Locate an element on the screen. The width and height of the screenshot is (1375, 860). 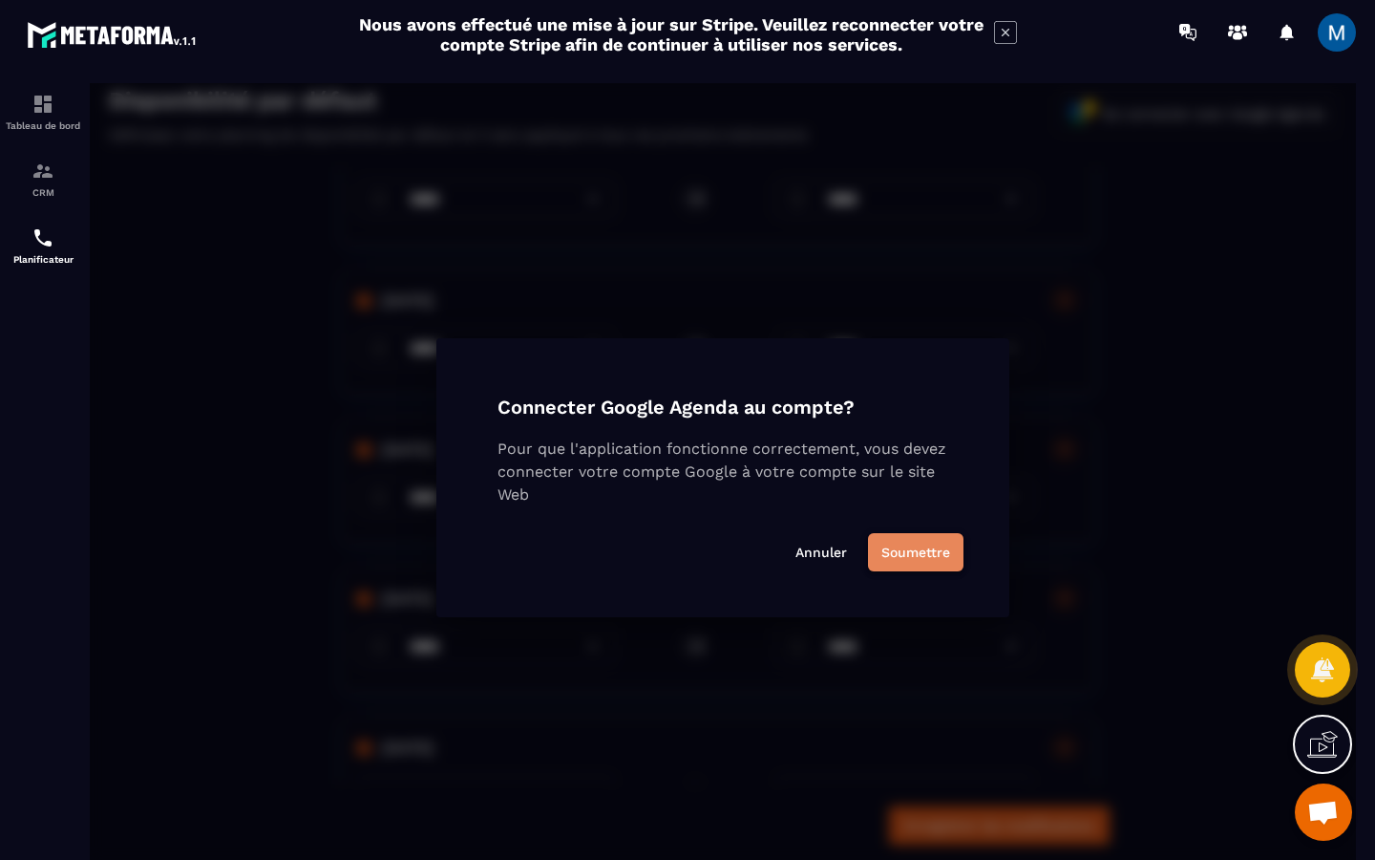
p: Tableau de bord is located at coordinates (43, 125).